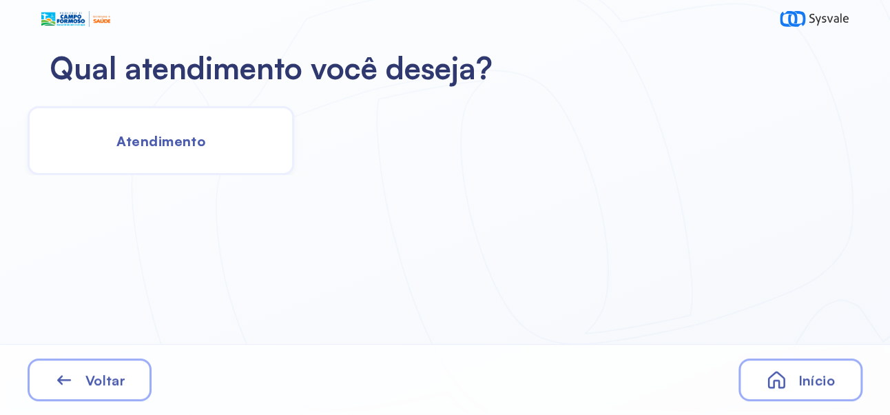 Image resolution: width=890 pixels, height=415 pixels. Describe the element at coordinates (161, 141) in the screenshot. I see `span: Atendimento` at that location.